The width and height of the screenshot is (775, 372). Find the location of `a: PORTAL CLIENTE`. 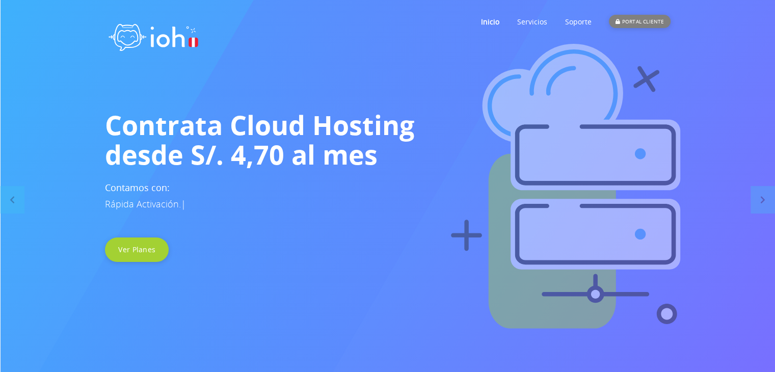

a: PORTAL CLIENTE is located at coordinates (640, 21).